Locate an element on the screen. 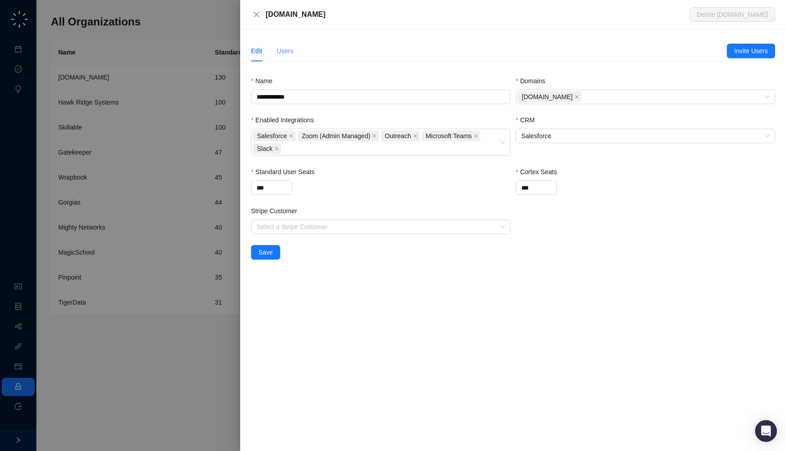  div: Open Intercom Messenger is located at coordinates (766, 431).